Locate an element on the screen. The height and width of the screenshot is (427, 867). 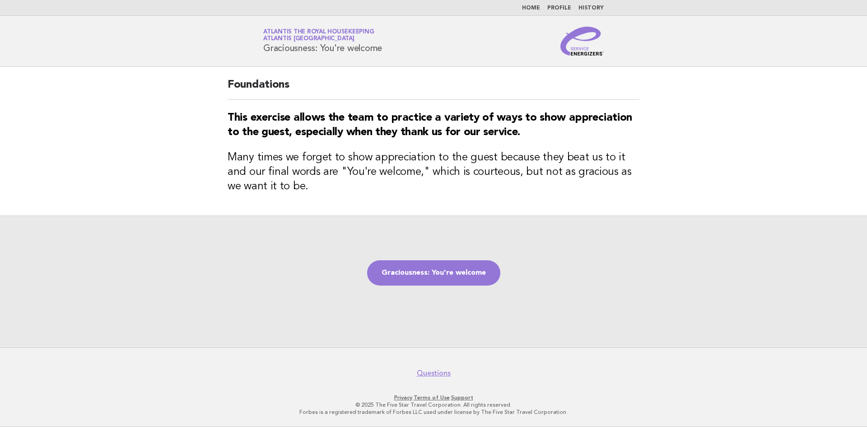
a: Profile is located at coordinates (559, 8).